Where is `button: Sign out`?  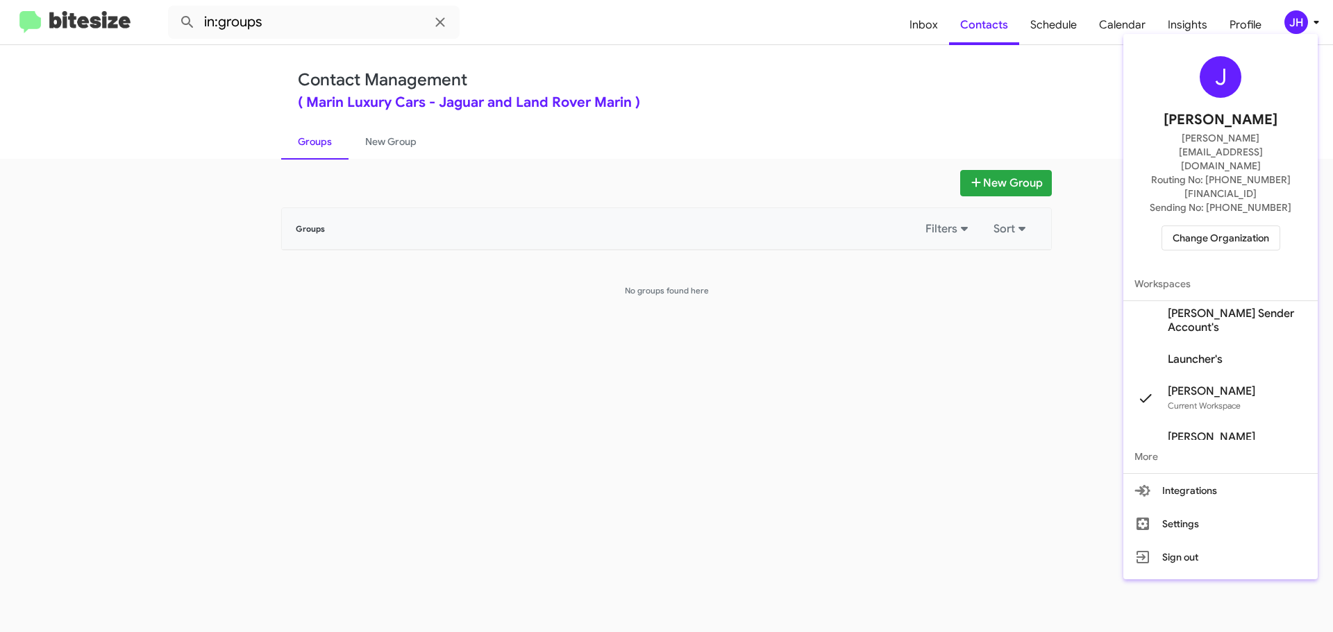
button: Sign out is located at coordinates (1220, 557).